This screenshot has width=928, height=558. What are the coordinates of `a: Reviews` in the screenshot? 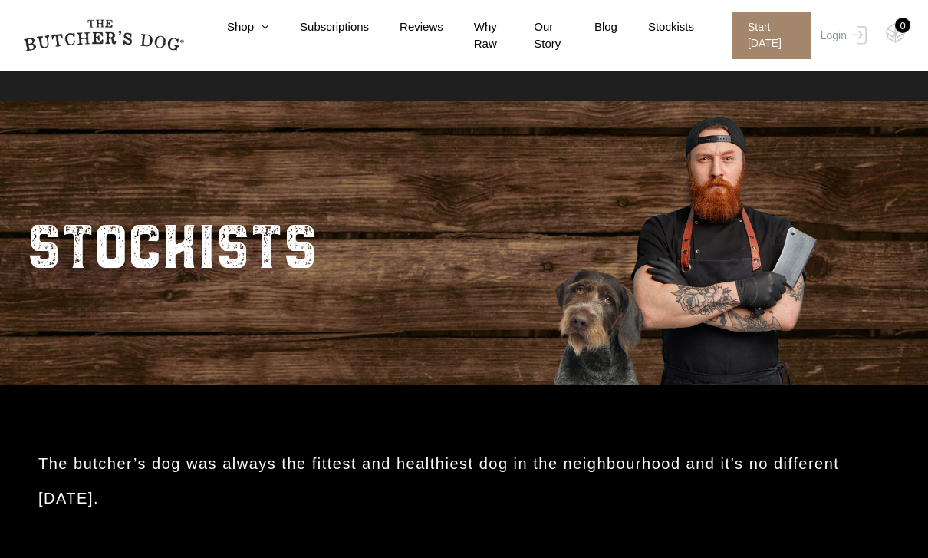 It's located at (406, 27).